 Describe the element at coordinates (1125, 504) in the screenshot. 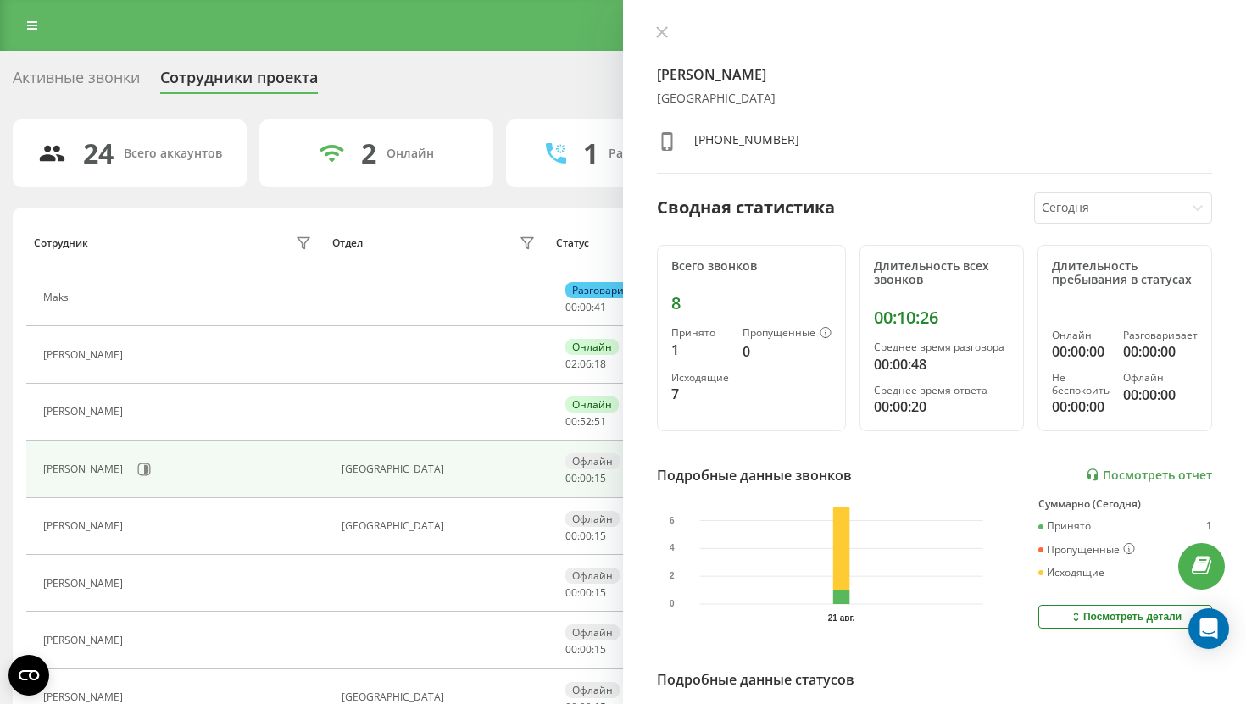

I see `div: Суммарно (Сегодня)` at that location.